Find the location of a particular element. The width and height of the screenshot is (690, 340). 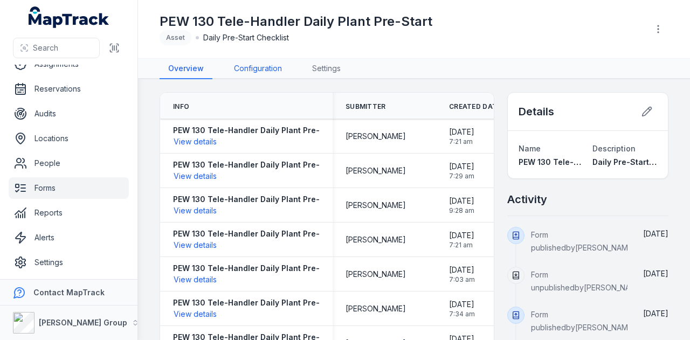

a: People is located at coordinates (68, 163).